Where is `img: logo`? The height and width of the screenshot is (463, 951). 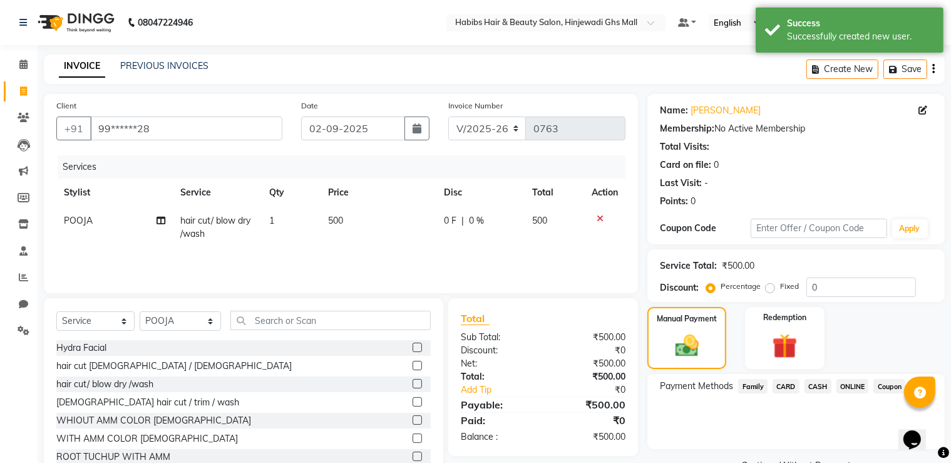 img: logo is located at coordinates (75, 23).